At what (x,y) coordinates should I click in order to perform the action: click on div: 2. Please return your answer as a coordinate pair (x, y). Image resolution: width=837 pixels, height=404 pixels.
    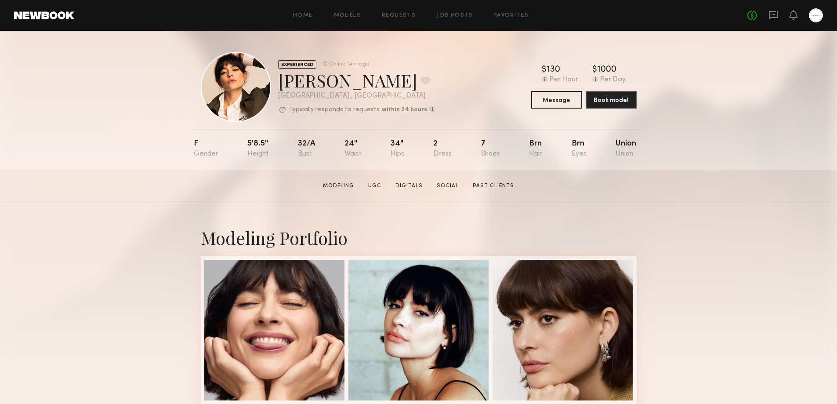
    Looking at the image, I should click on (442, 148).